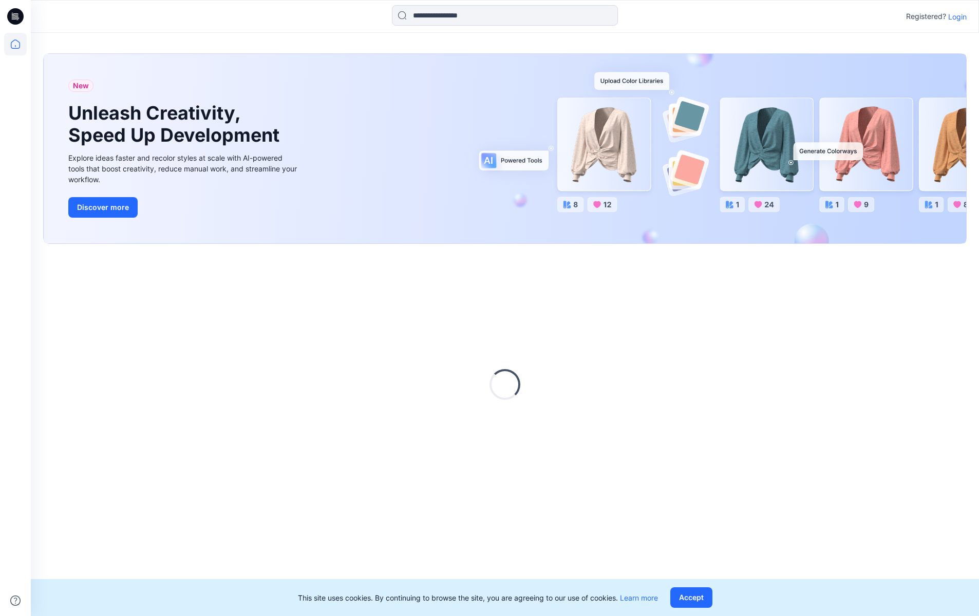 The width and height of the screenshot is (979, 616). What do you see at coordinates (103, 208) in the screenshot?
I see `button: Discover more` at bounding box center [103, 208].